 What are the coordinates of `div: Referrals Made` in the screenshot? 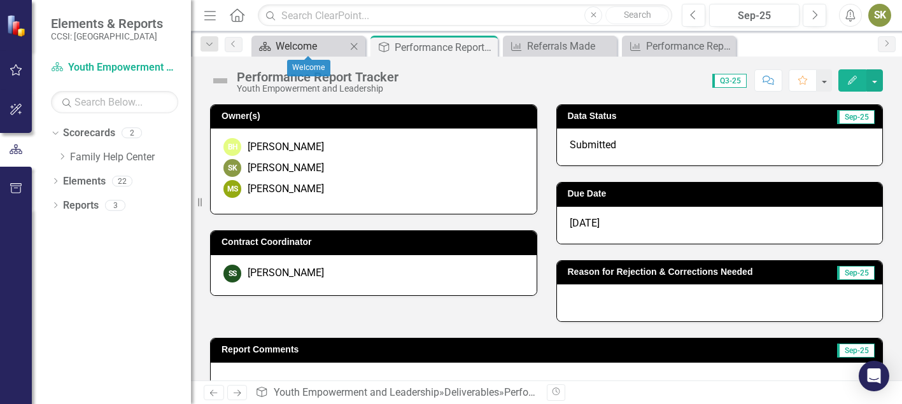 It's located at (571, 46).